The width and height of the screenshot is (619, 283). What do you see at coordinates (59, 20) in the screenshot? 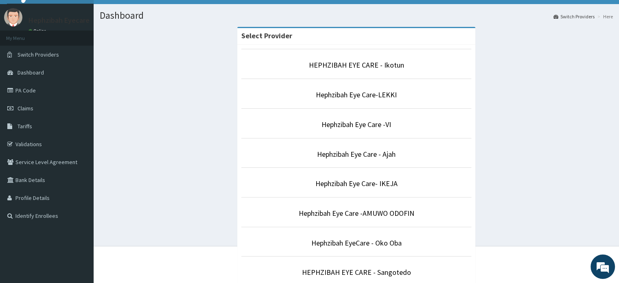
I see `p: Hephzibah Eyecare` at bounding box center [59, 20].